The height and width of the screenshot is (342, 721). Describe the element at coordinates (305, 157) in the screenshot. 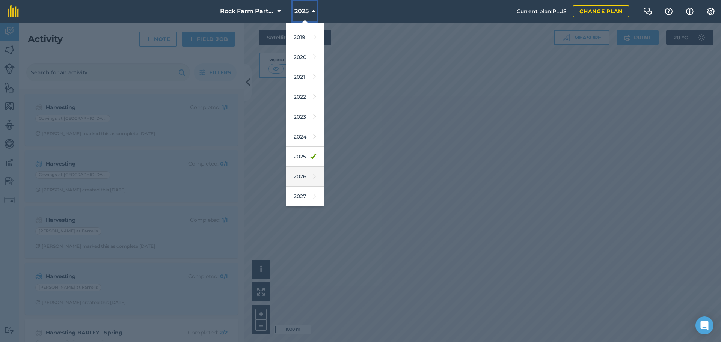

I see `a: 2025` at that location.